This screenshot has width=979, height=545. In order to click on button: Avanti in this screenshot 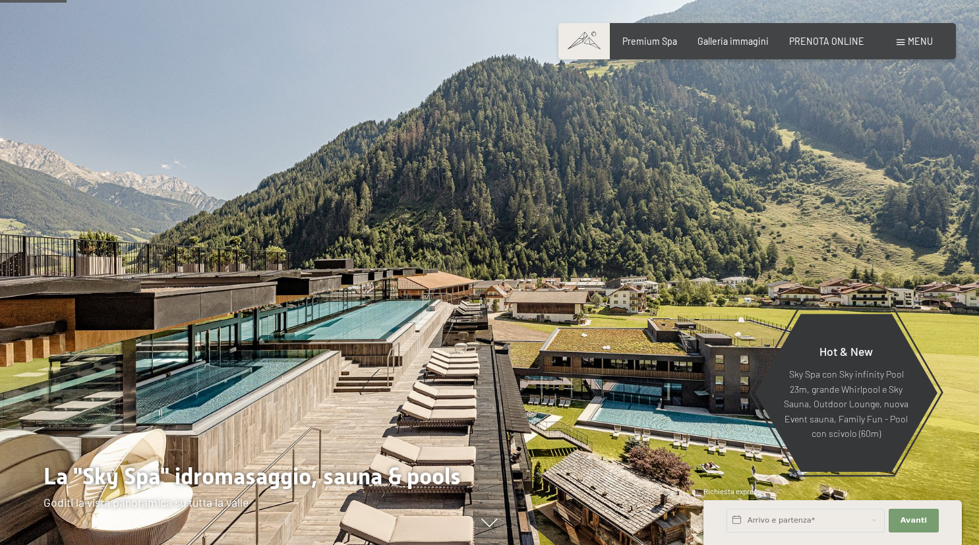, I will do `click(914, 521)`.